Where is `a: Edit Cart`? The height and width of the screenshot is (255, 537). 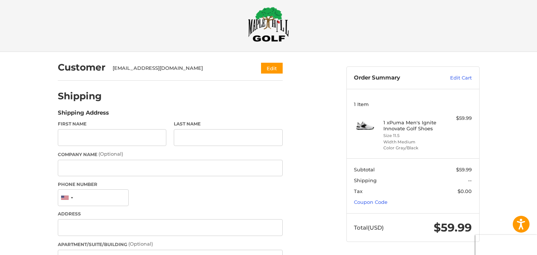 a: Edit Cart is located at coordinates (453, 78).